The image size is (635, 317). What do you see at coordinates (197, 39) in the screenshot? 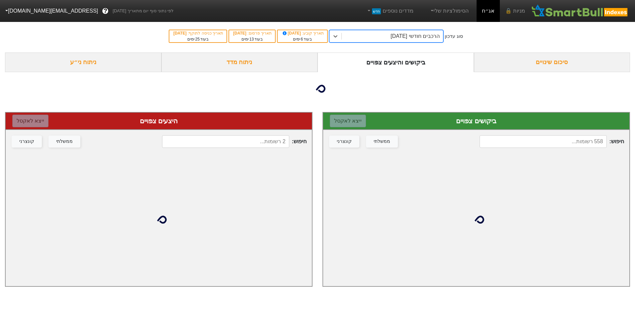
I see `span: 25` at bounding box center [197, 39].